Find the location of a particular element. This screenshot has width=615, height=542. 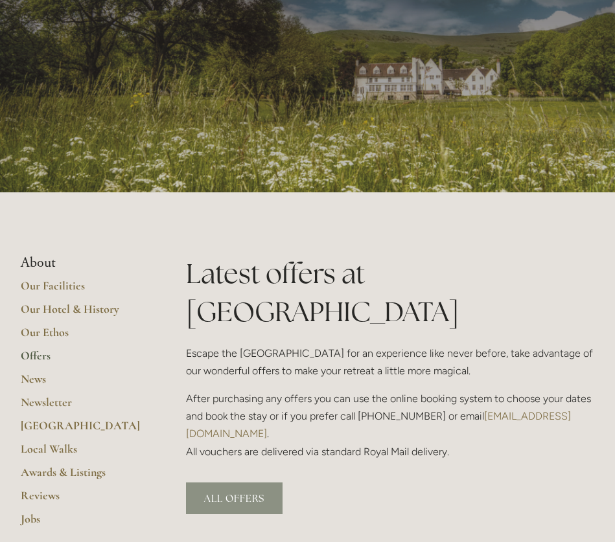

a: Our Hotel & History is located at coordinates (82, 314).